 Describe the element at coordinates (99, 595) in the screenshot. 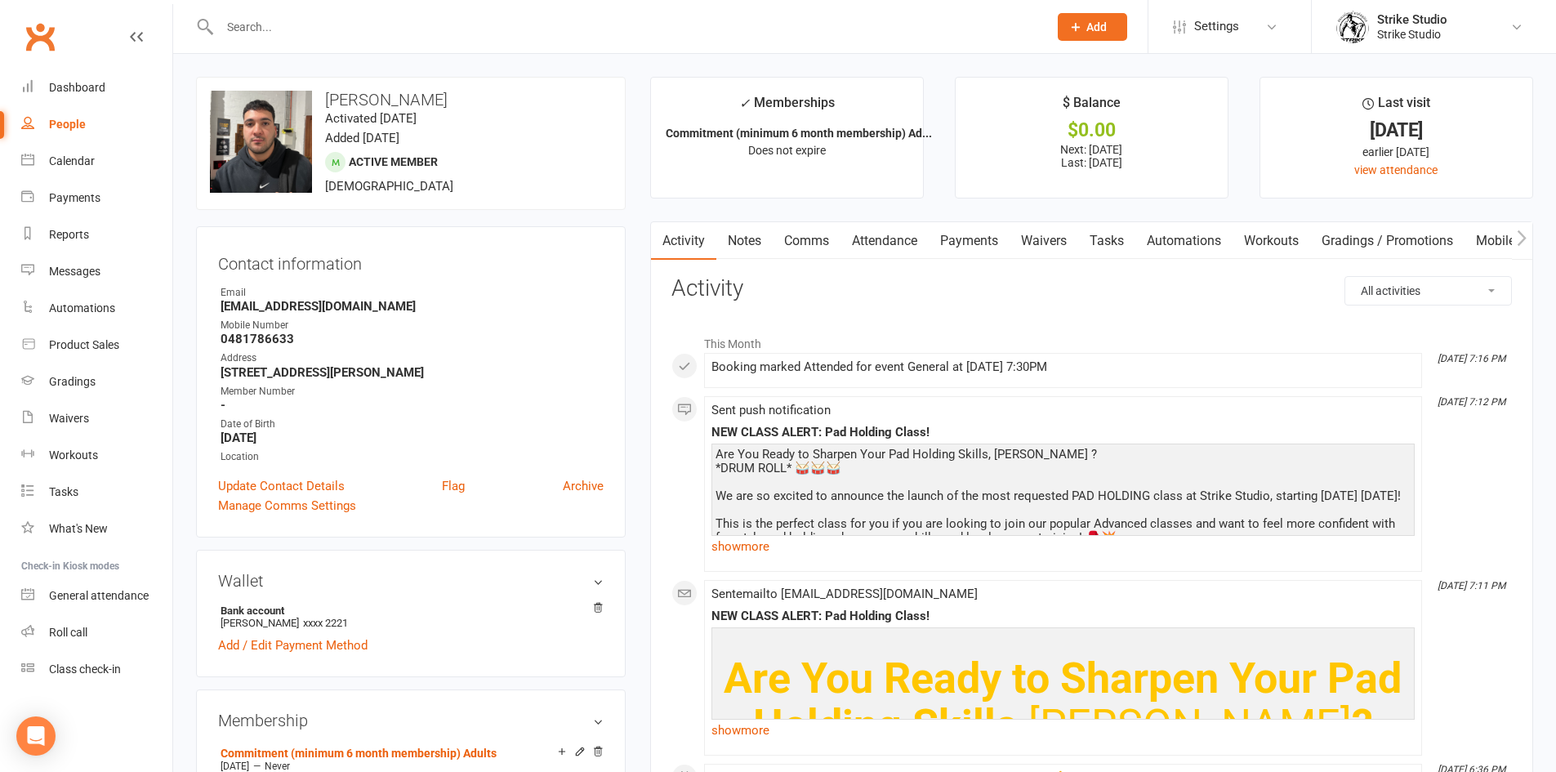

I see `div: General attendance` at that location.